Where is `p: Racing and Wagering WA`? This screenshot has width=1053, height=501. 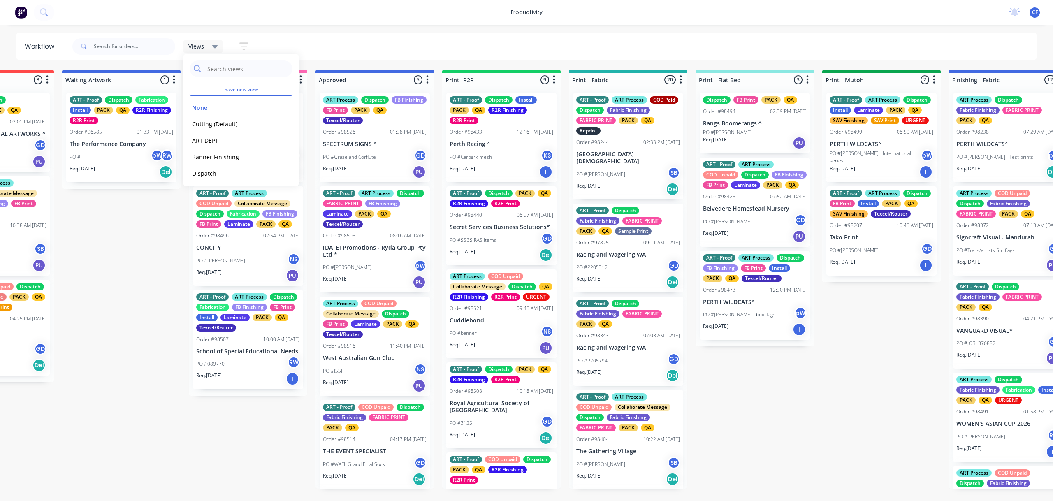 p: Racing and Wagering WA is located at coordinates (628, 255).